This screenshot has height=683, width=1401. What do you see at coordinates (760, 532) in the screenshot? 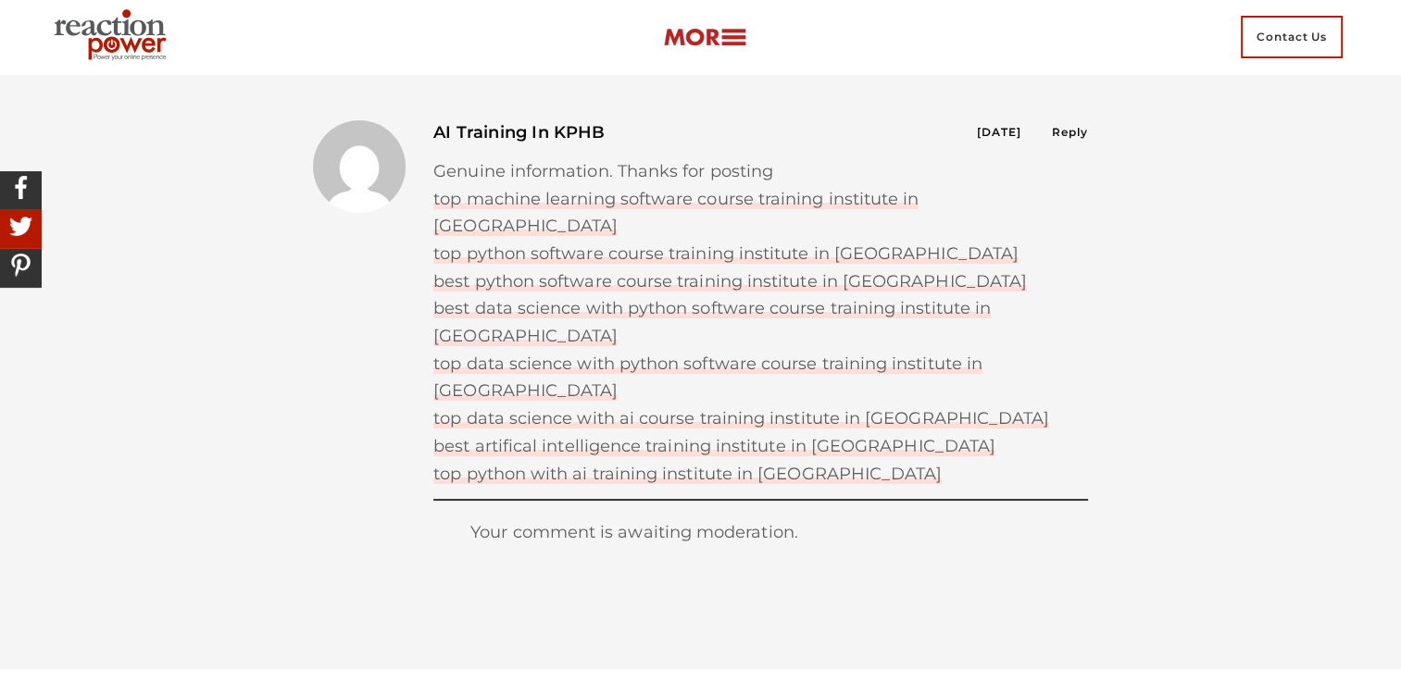
I see `p: Your comment is awaiting moderation.` at bounding box center [760, 532].